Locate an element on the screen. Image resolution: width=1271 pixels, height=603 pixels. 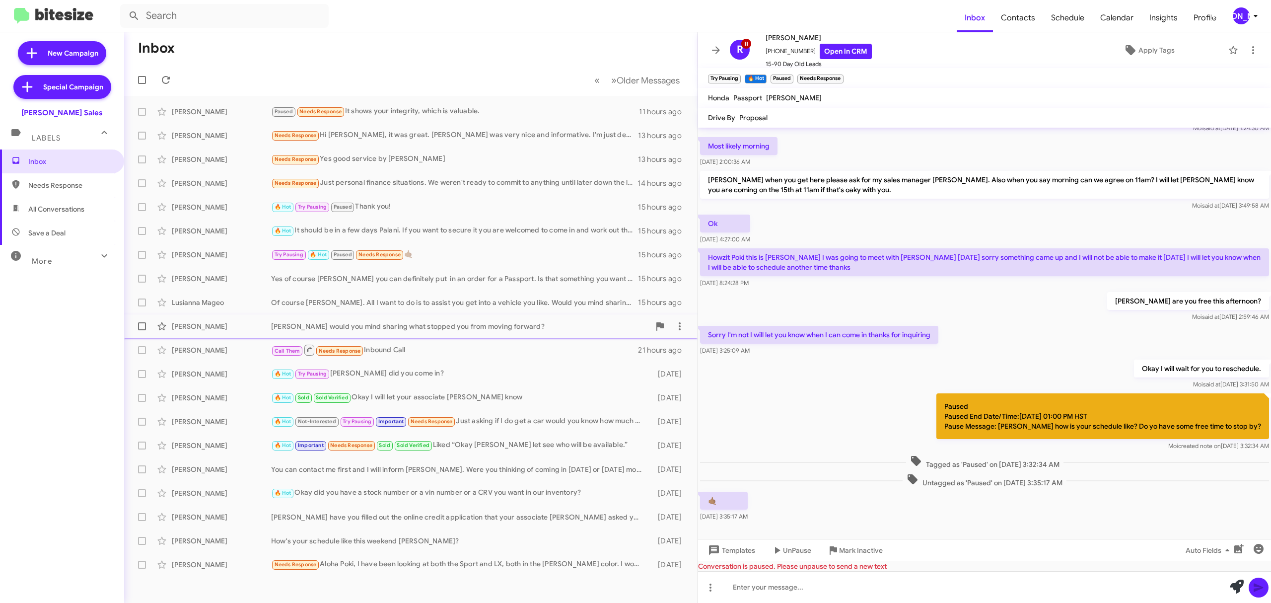
span: Sold Verified is located at coordinates (413, 445).